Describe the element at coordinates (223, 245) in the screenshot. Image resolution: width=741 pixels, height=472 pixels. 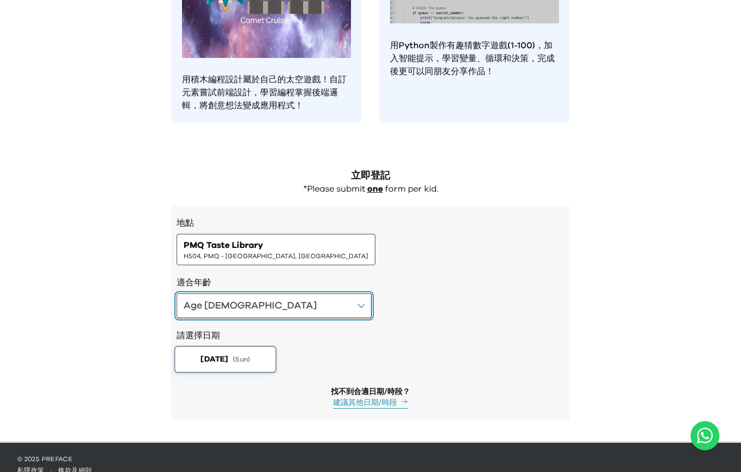
I see `span: PMQ Taste Library` at that location.